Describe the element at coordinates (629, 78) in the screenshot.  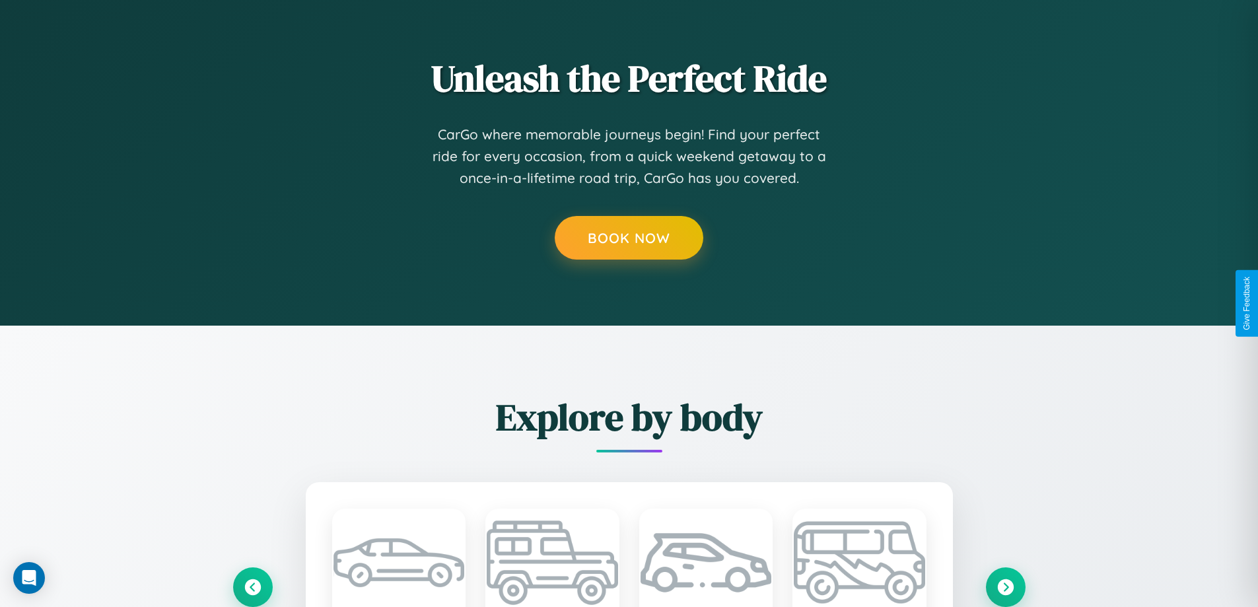
I see `h2: Unleash the Perfect Ride` at that location.